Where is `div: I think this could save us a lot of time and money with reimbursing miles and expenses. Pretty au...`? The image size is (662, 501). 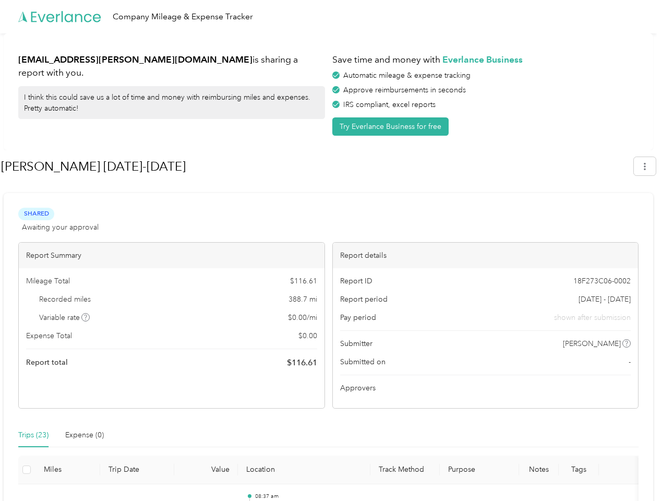
div: I think this could save us a lot of time and money with reimbursing miles and expenses. Pretty au... is located at coordinates (172, 102).